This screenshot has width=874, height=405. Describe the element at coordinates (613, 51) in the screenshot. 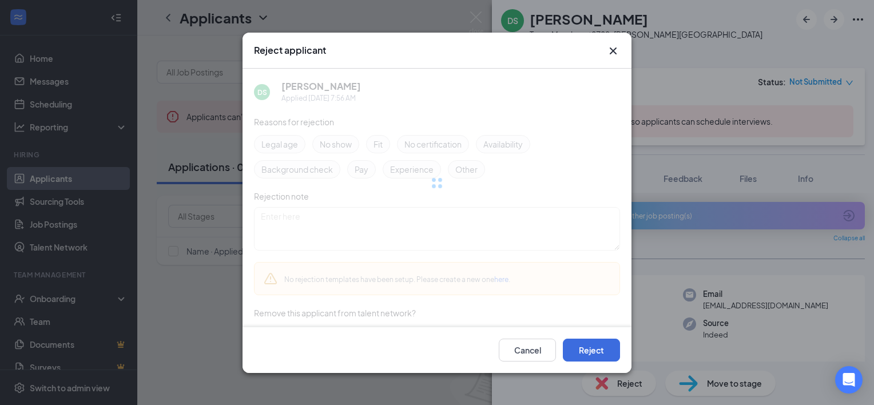

I see `svg: Cross` at that location.